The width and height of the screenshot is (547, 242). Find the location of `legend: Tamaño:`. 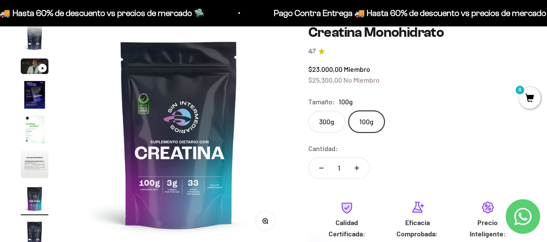

legend: Tamaño: is located at coordinates (321, 102).